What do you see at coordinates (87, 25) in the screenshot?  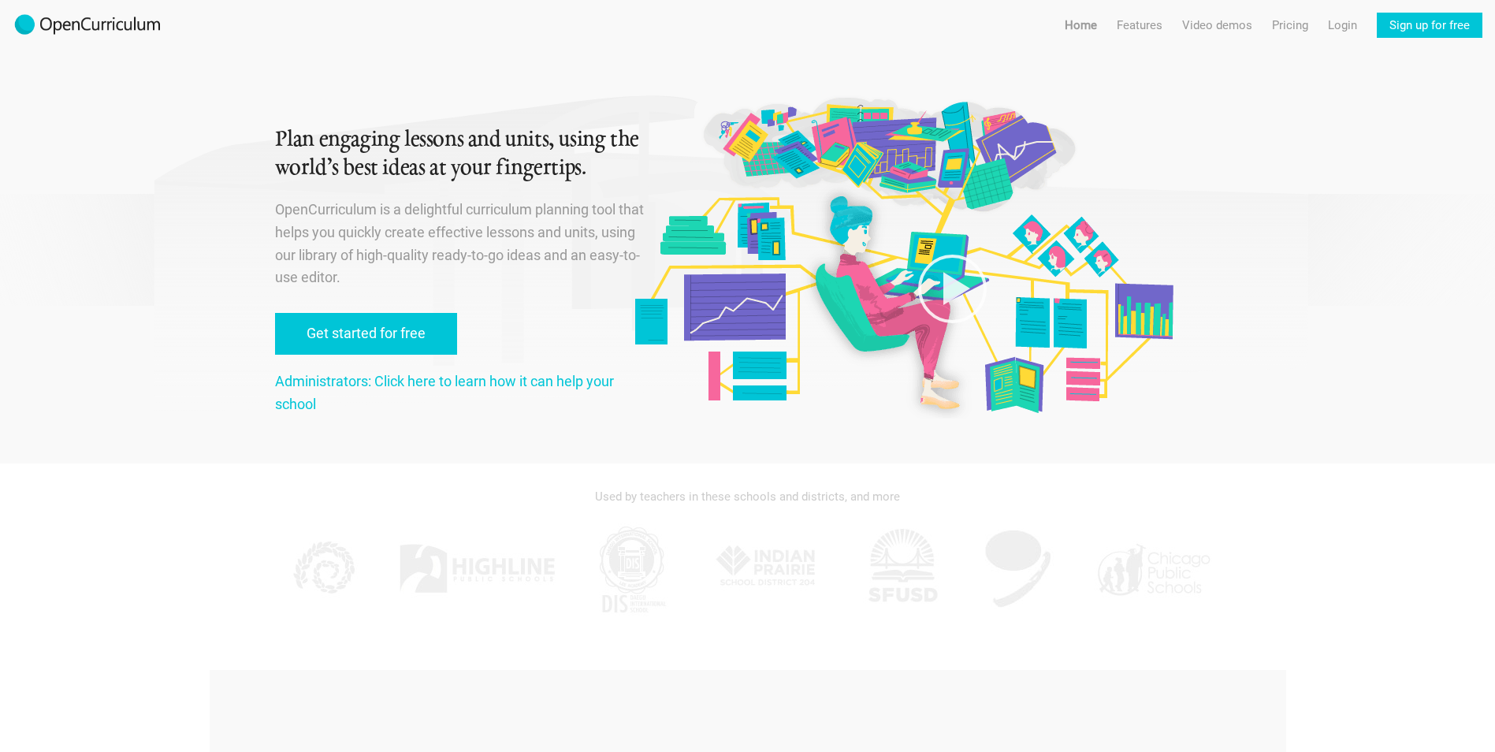 I see `img: 2017-logo-m.png` at bounding box center [87, 25].